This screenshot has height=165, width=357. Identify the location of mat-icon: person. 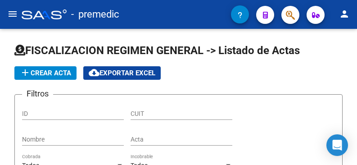
(344, 14).